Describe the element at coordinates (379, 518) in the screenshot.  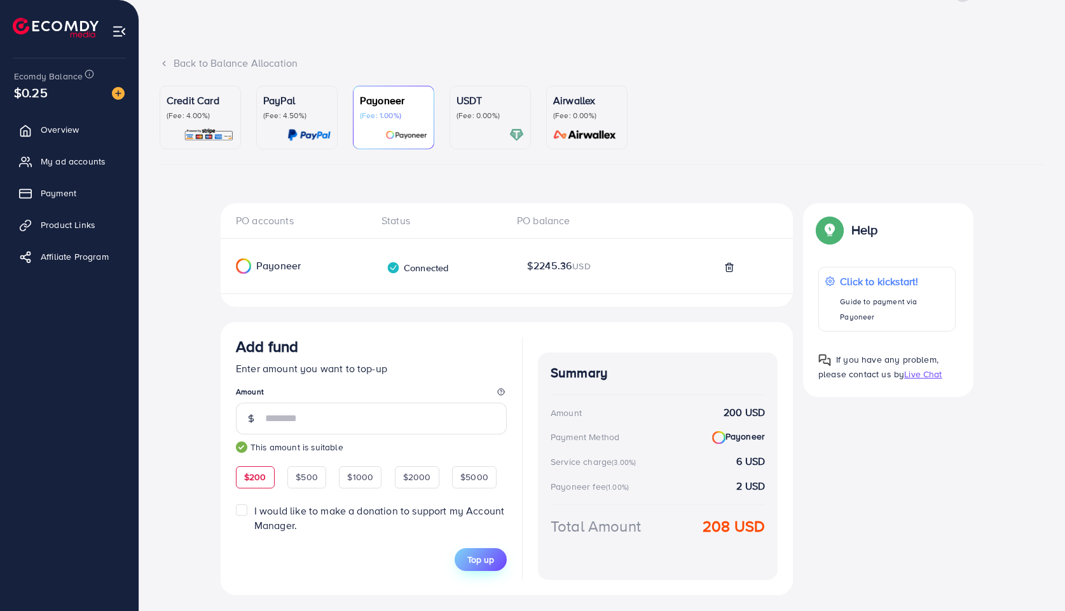
I see `span: I would like to make a donation to support my Account Manager.` at that location.